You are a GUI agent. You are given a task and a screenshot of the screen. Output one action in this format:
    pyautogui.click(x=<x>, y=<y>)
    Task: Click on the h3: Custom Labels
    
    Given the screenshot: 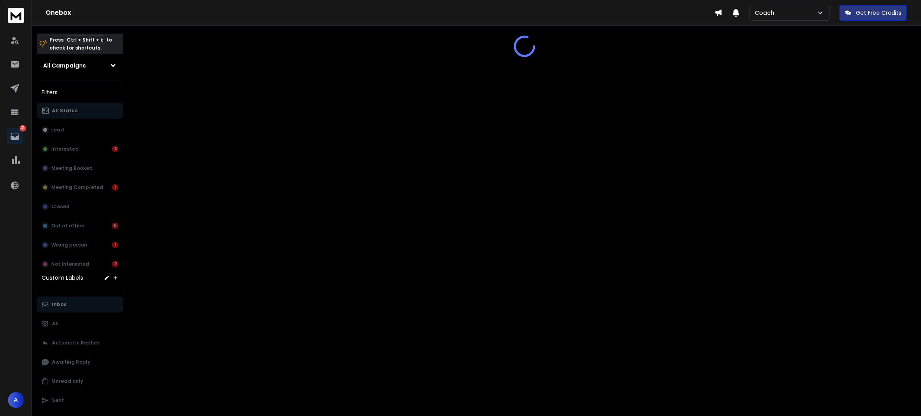 What is the action you would take?
    pyautogui.click(x=62, y=278)
    